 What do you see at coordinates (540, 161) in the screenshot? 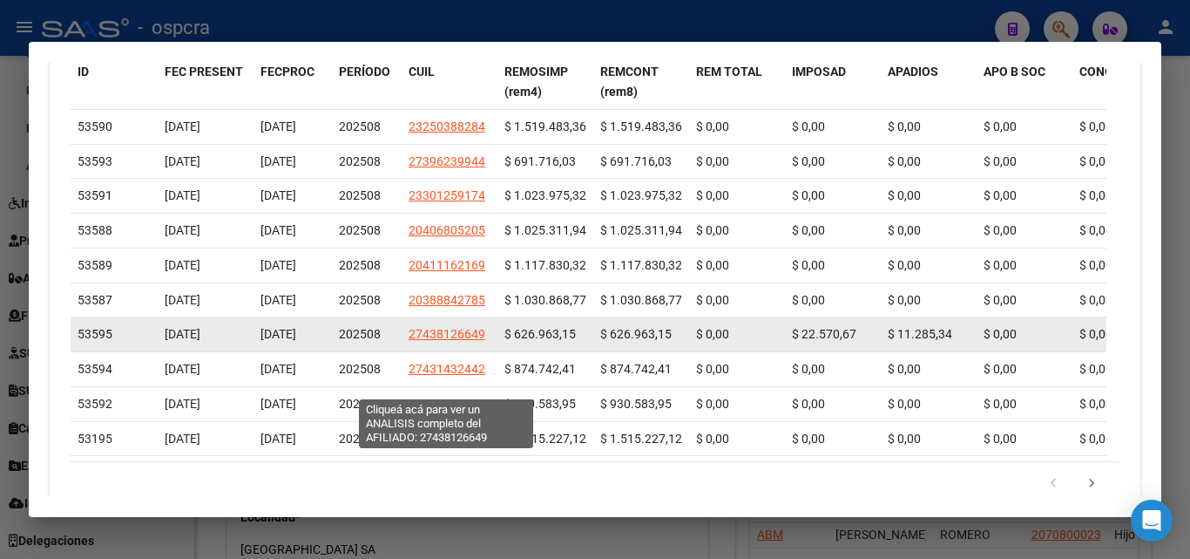
I see `span: $ 691.716,03` at bounding box center [540, 161].